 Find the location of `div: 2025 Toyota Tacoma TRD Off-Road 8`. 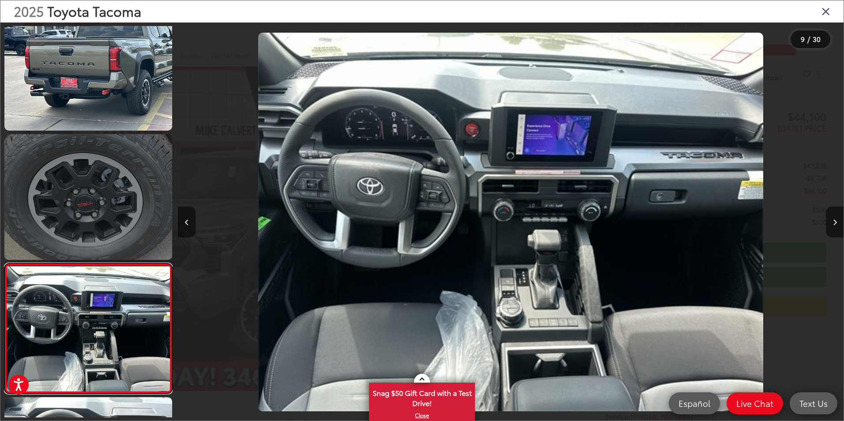

div: 2025 Toyota Tacoma TRD Off-Road 8 is located at coordinates (511, 222).